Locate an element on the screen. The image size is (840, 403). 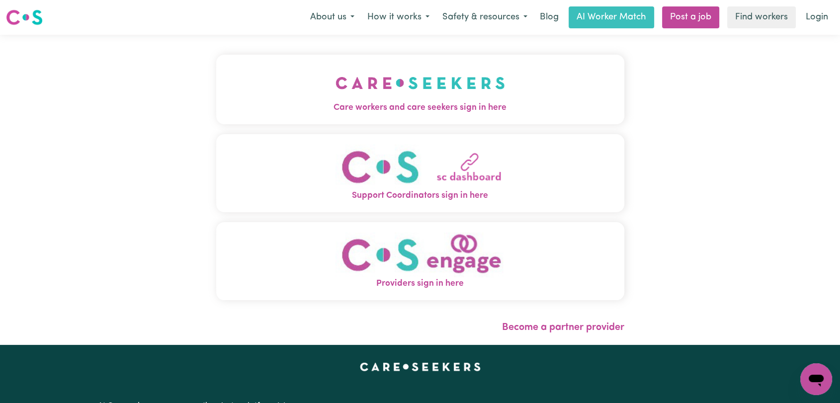
button: About us is located at coordinates (332, 17).